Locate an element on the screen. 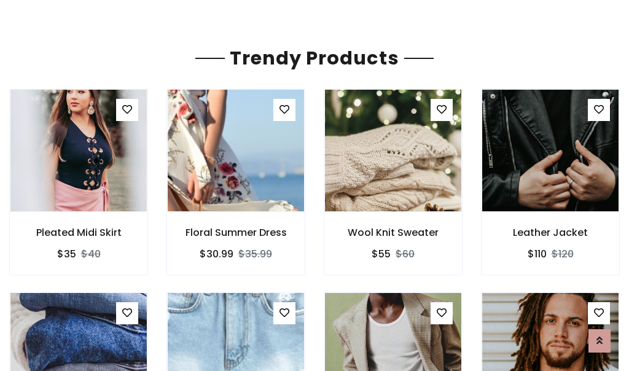 This screenshot has width=629, height=371. del: $35.99 is located at coordinates (255, 254).